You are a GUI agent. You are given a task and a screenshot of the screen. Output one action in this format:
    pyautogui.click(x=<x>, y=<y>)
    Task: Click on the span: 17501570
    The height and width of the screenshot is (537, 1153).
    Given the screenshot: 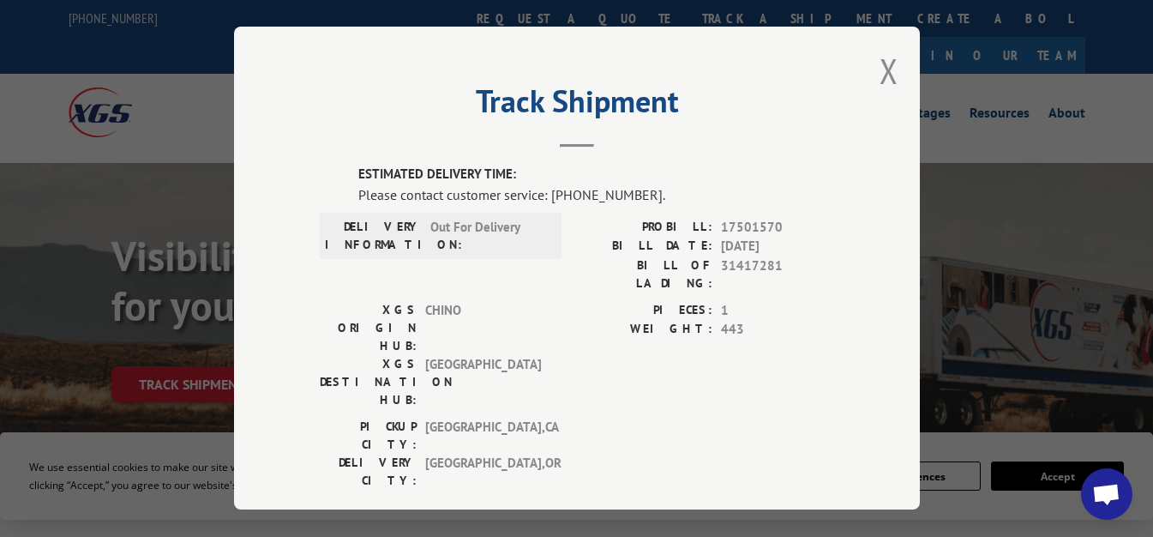 What is the action you would take?
    pyautogui.click(x=778, y=227)
    